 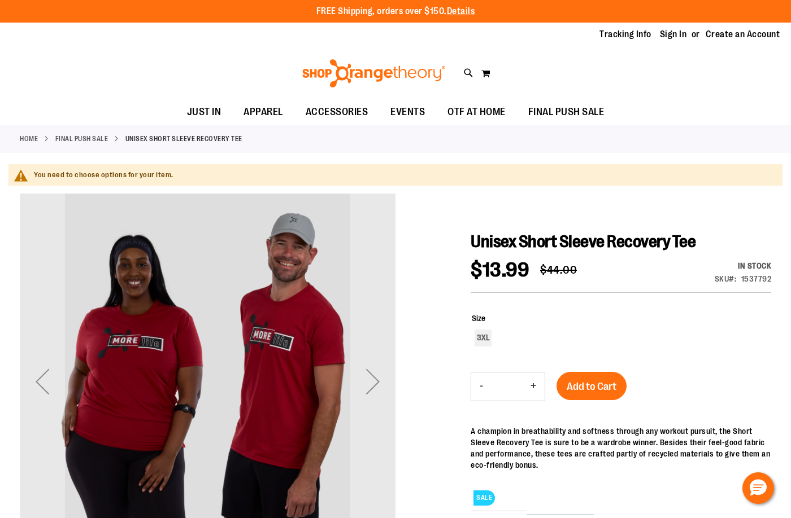 What do you see at coordinates (758, 488) in the screenshot?
I see `button: Hello, have a question? Let’s chat.` at bounding box center [758, 488].